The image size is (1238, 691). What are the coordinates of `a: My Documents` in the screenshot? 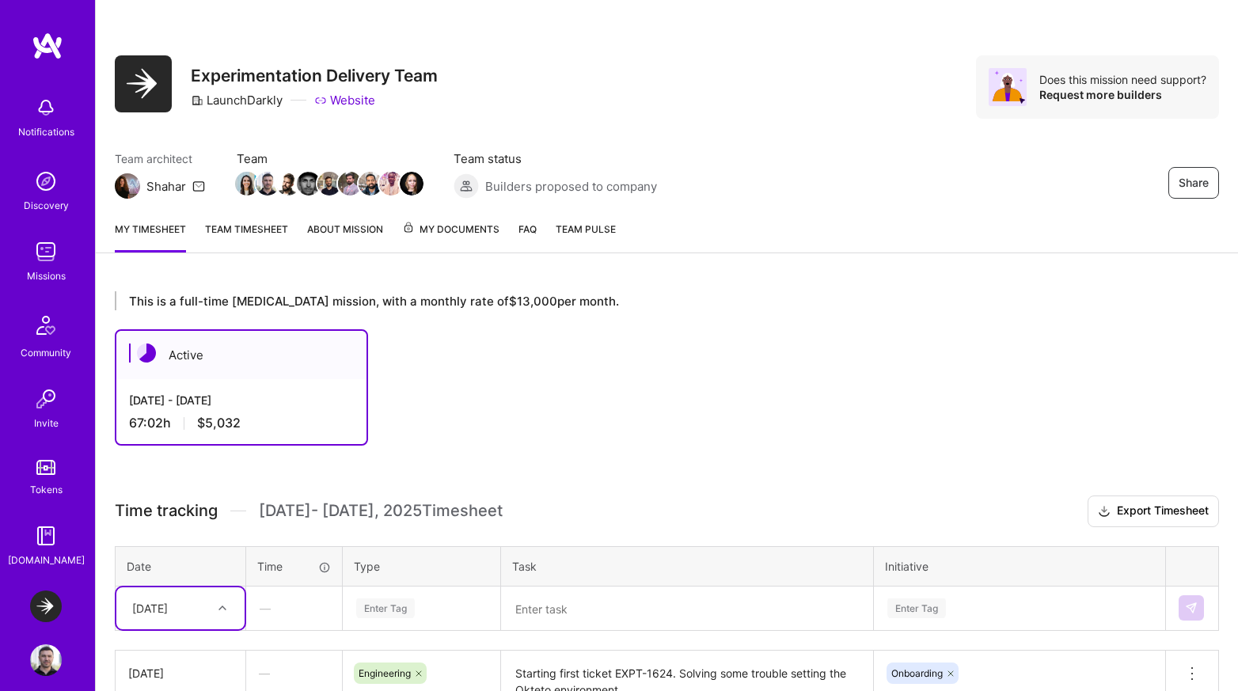 It's located at (450, 237).